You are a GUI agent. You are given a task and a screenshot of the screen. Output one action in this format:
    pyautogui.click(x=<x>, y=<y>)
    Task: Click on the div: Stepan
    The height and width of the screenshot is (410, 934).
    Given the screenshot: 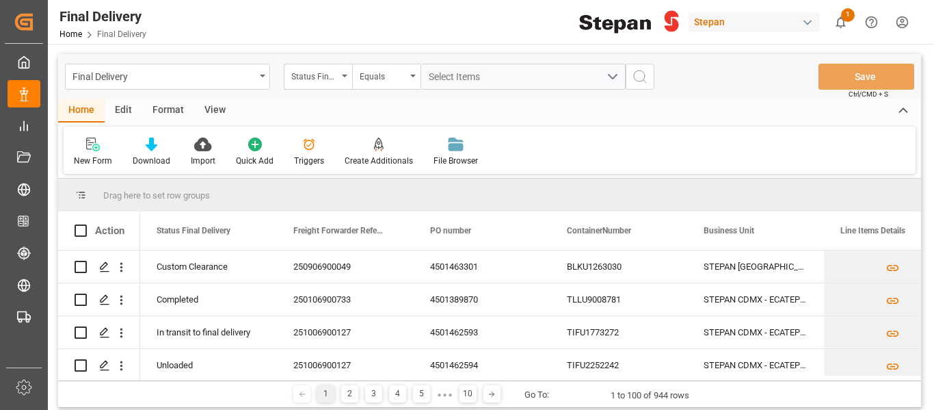 What is the action you would take?
    pyautogui.click(x=754, y=22)
    